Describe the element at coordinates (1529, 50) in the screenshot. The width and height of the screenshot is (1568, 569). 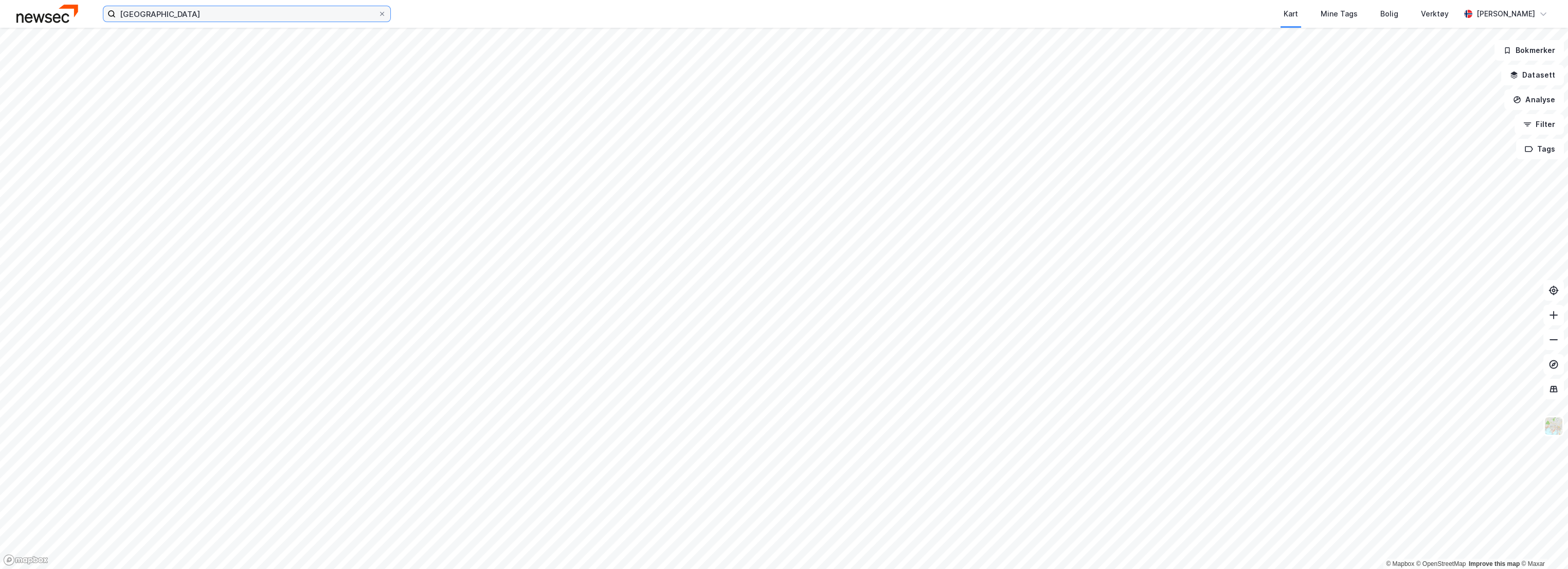
I see `button: Bokmerker` at that location.